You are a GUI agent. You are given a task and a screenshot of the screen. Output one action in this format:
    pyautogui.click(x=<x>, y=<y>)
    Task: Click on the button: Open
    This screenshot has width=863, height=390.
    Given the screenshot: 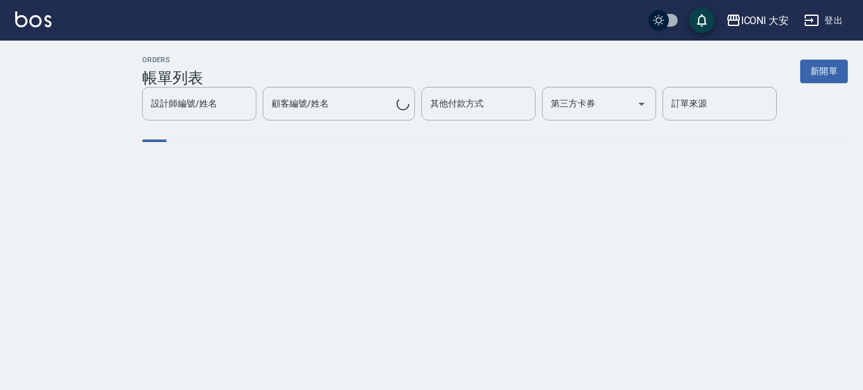 What is the action you would take?
    pyautogui.click(x=642, y=104)
    